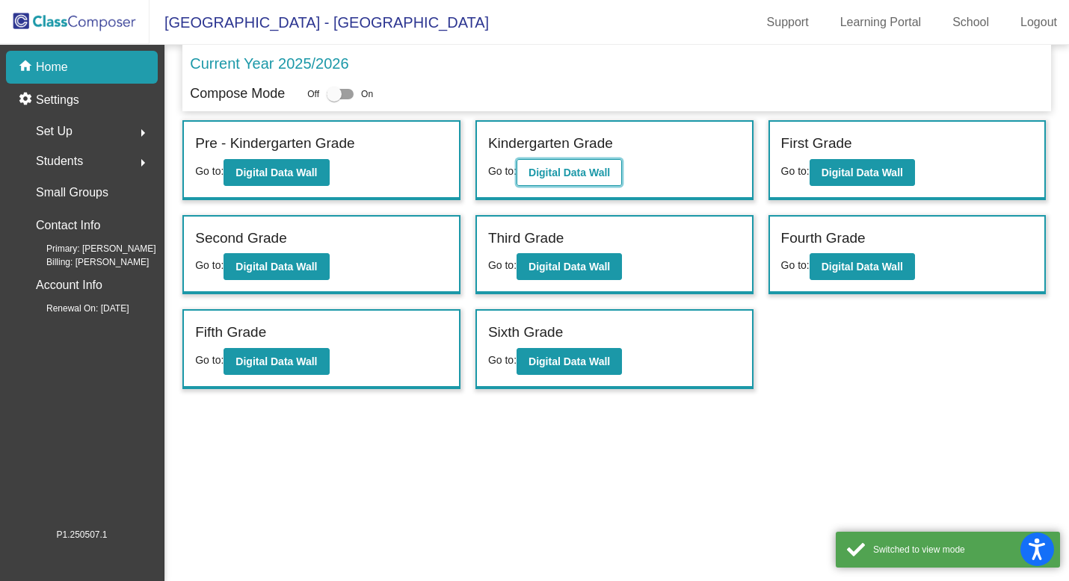 This screenshot has width=1069, height=581. What do you see at coordinates (269, 64) in the screenshot?
I see `p: Current Year 2025/2026` at bounding box center [269, 64].